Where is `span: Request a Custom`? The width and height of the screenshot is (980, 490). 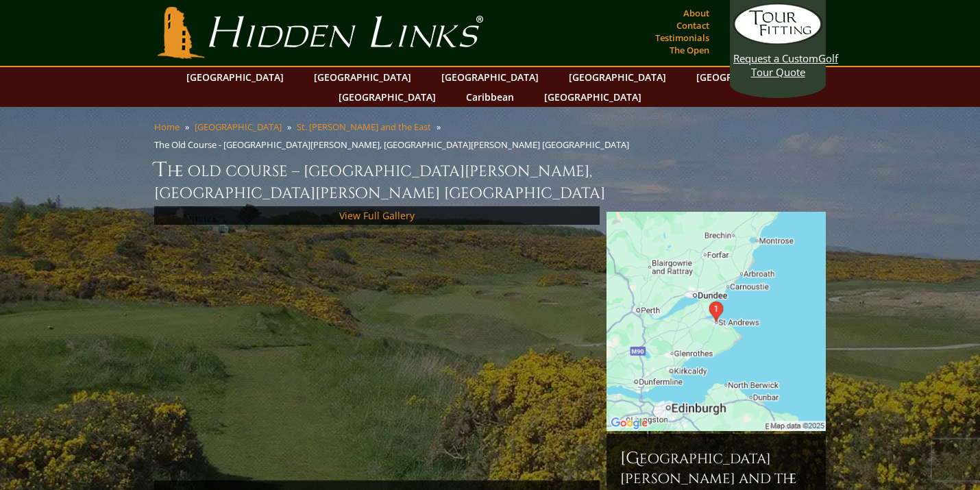
span: Request a Custom is located at coordinates (776, 58).